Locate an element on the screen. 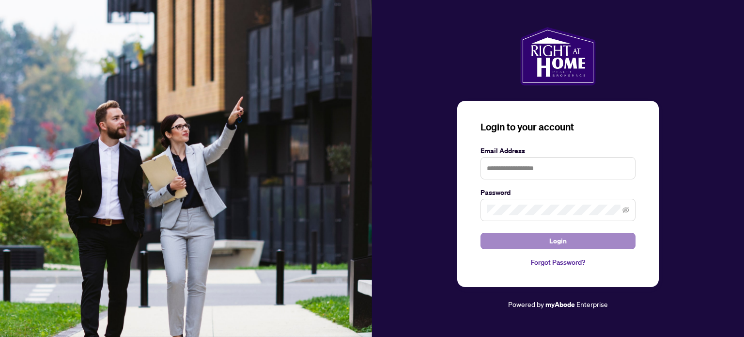 The width and height of the screenshot is (744, 337). label: Password is located at coordinates (558, 192).